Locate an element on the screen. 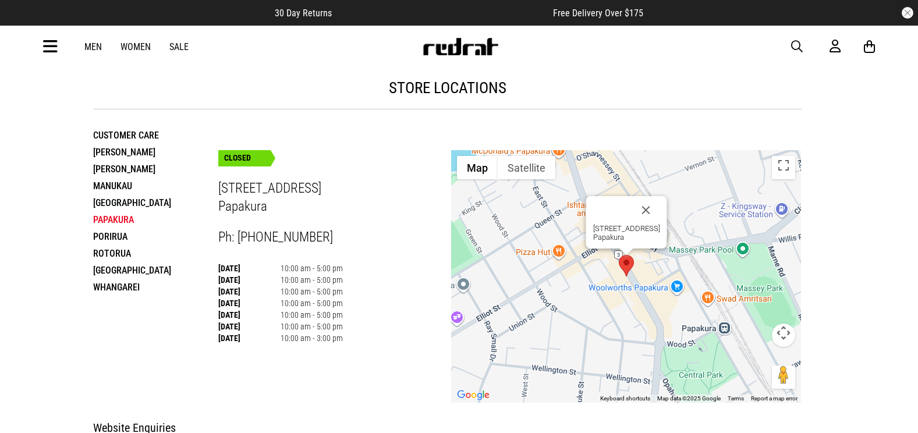 This screenshot has height=433, width=918. button: Show street map is located at coordinates (477, 168).